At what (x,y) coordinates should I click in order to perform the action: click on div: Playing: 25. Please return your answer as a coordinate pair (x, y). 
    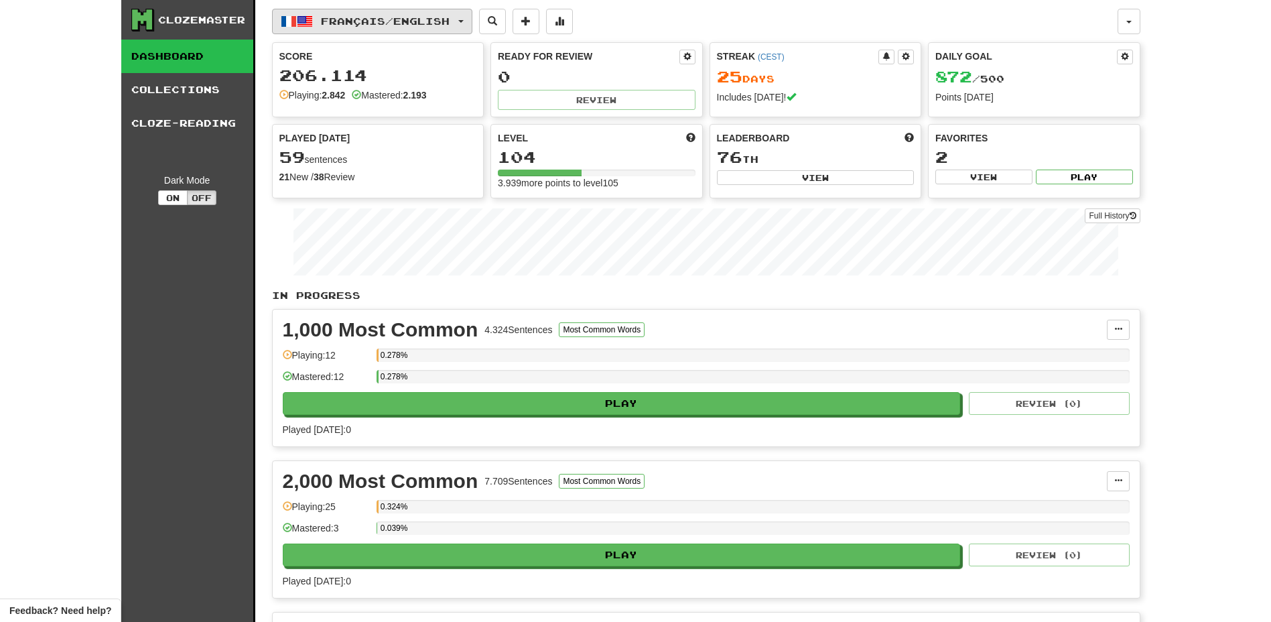
    Looking at the image, I should click on (326, 510).